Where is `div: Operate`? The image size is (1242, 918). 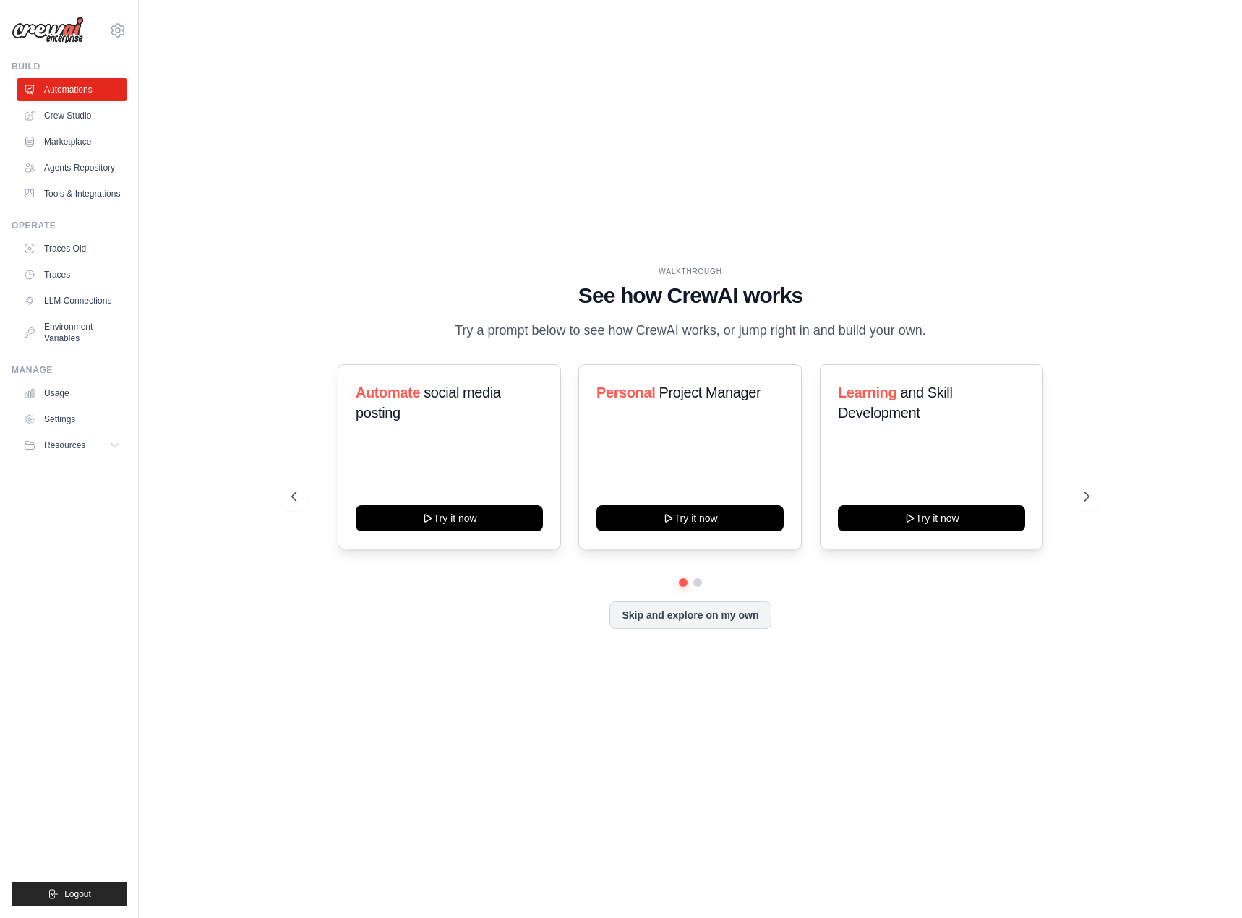 div: Operate is located at coordinates (69, 225).